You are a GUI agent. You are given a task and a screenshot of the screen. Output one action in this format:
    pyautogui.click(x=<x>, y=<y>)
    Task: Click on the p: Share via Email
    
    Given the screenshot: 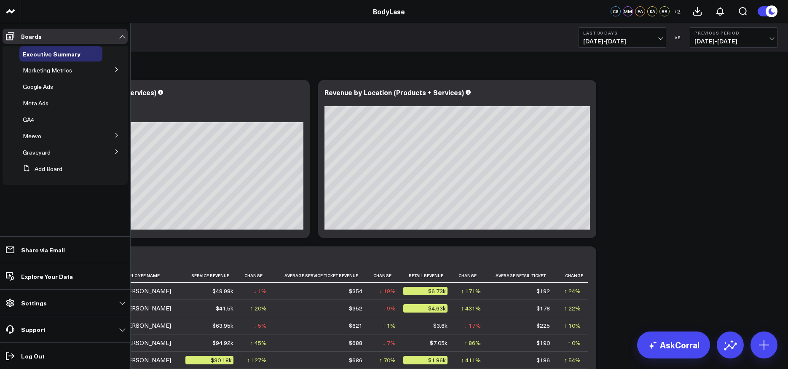 What is the action you would take?
    pyautogui.click(x=43, y=250)
    